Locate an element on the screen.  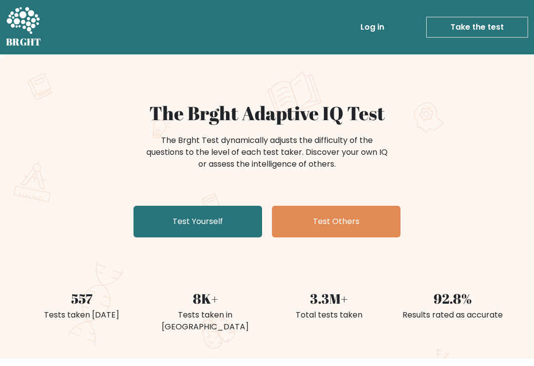
div: 557 is located at coordinates (82, 299).